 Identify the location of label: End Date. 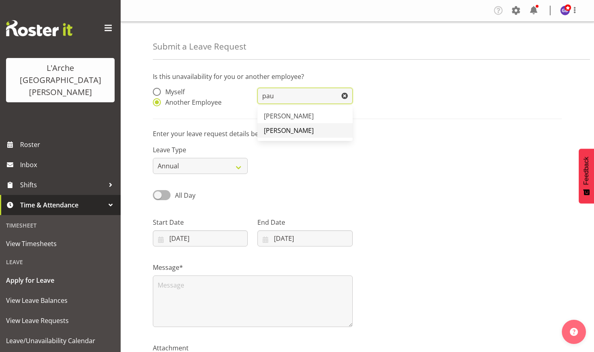
(305, 222).